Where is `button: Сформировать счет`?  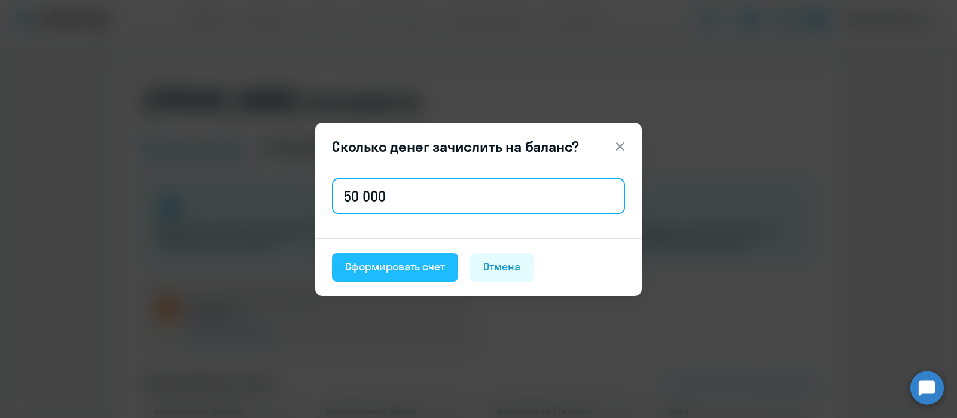 button: Сформировать счет is located at coordinates (395, 267).